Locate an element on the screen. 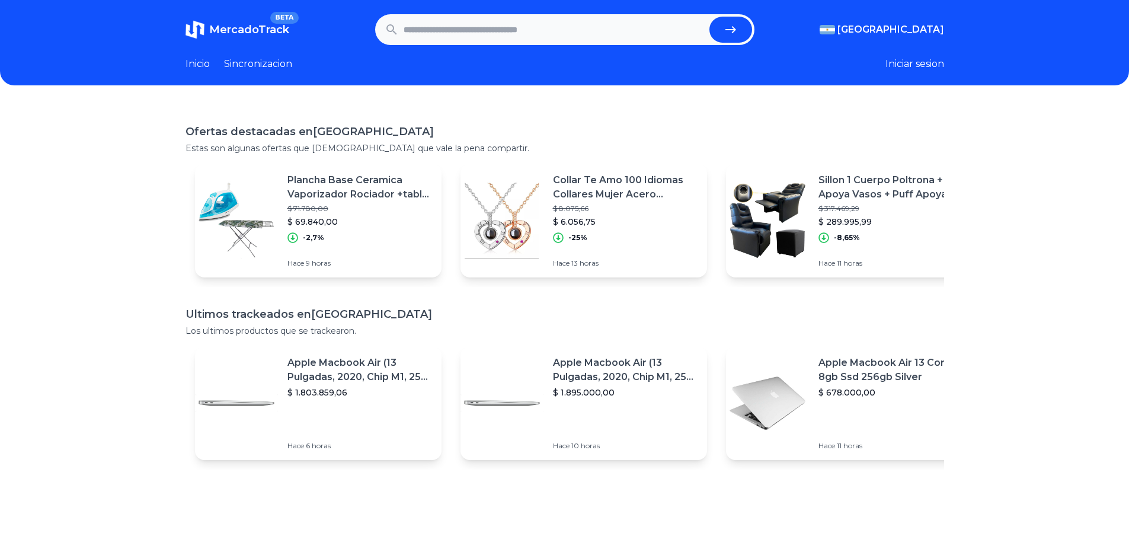 This screenshot has width=1129, height=536. span: MercadoTrack is located at coordinates (249, 30).